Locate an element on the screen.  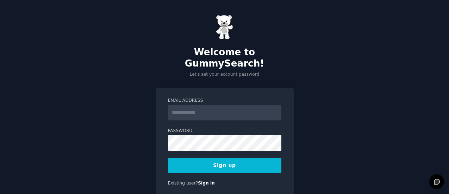
label: Password is located at coordinates (225, 131).